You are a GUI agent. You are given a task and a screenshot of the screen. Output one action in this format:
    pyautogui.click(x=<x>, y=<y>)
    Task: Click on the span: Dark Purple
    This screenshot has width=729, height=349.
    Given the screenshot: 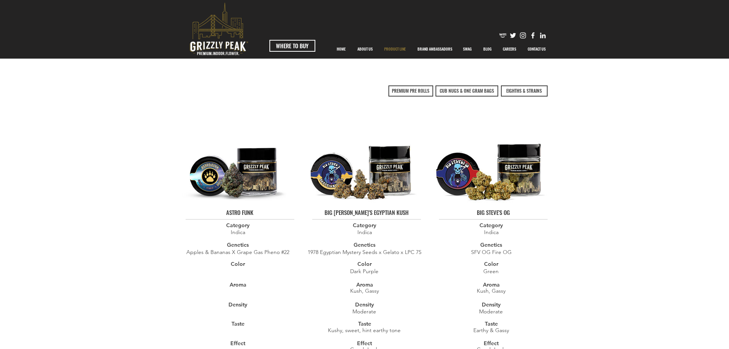 What is the action you would take?
    pyautogui.click(x=364, y=271)
    